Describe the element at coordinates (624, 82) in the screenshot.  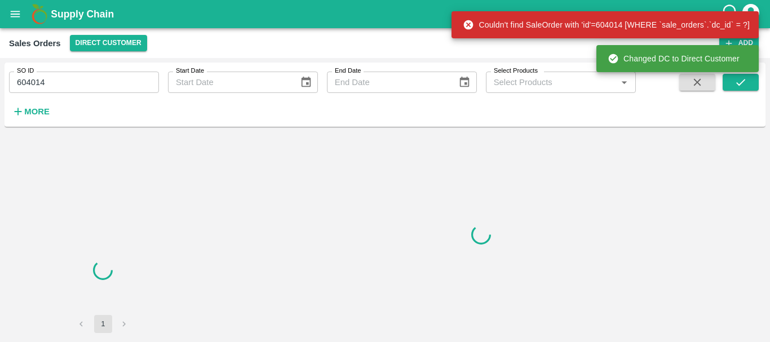
I see `button: Open` at that location.